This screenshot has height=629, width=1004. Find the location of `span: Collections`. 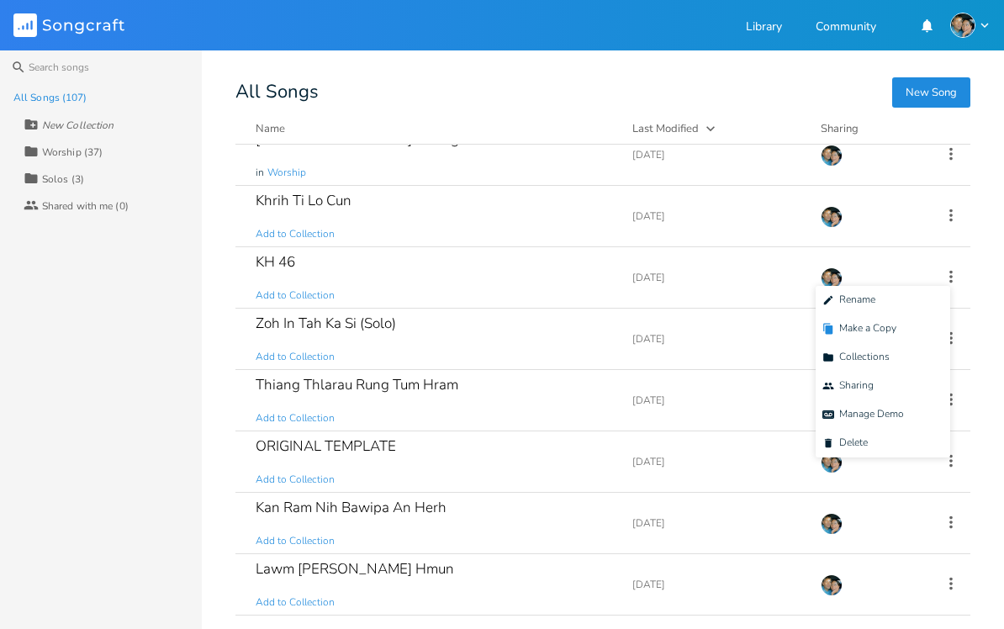

span: Collections is located at coordinates (856, 357).